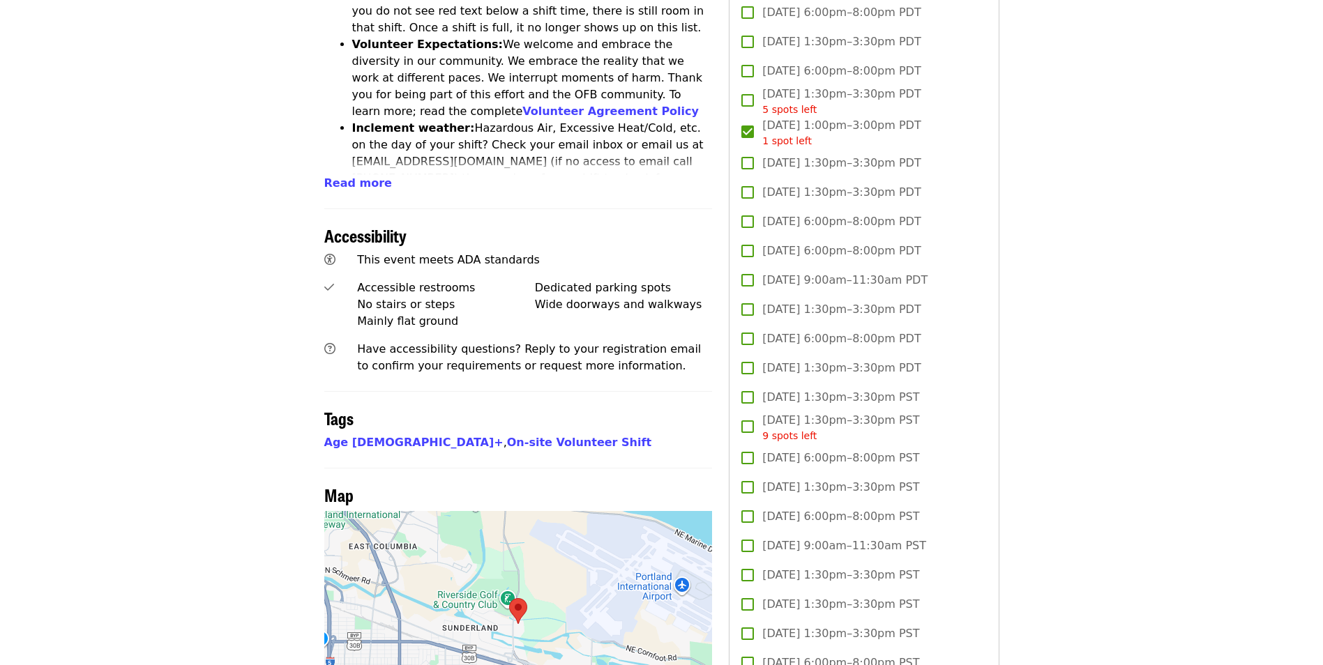 The image size is (1323, 665). What do you see at coordinates (414, 128) in the screenshot?
I see `strong: Inclement weather:` at bounding box center [414, 128].